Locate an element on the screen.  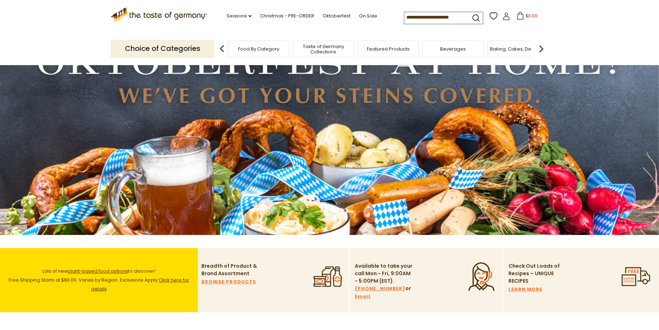
a: LEARN MORE is located at coordinates (525, 289).